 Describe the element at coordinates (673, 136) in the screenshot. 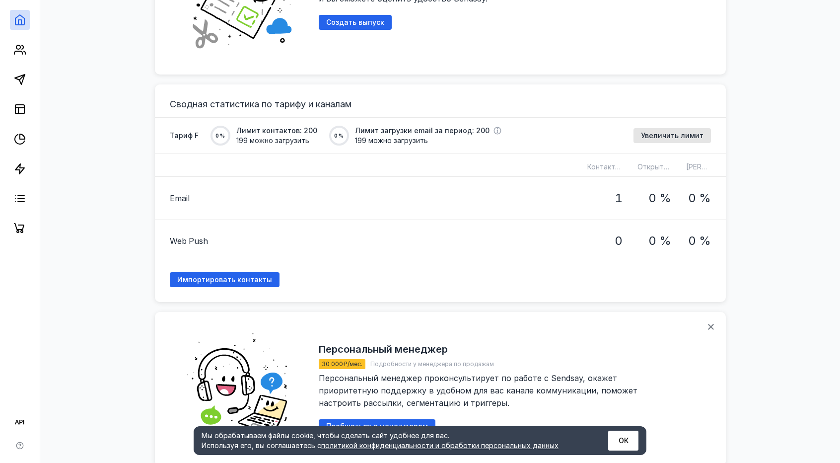

I see `button: Увеличить лимит` at that location.